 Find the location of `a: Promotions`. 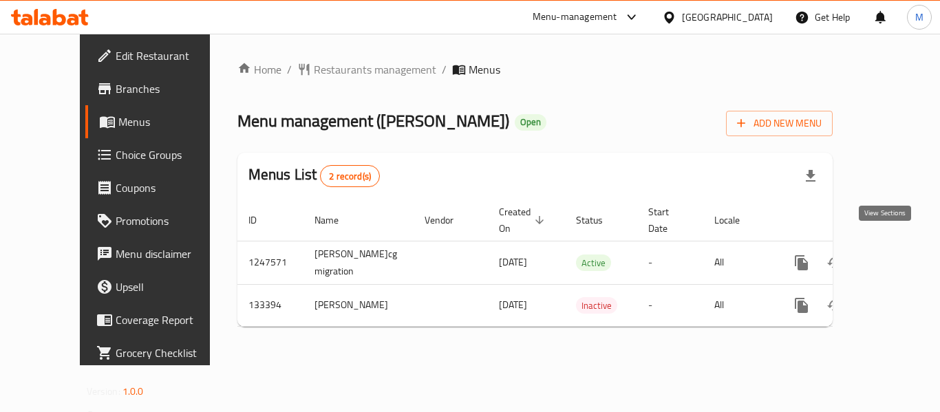

a: Promotions is located at coordinates (161, 221).